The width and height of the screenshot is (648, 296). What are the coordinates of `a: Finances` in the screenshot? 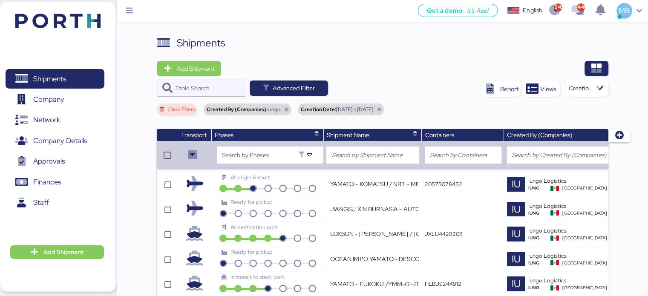 It's located at (55, 182).